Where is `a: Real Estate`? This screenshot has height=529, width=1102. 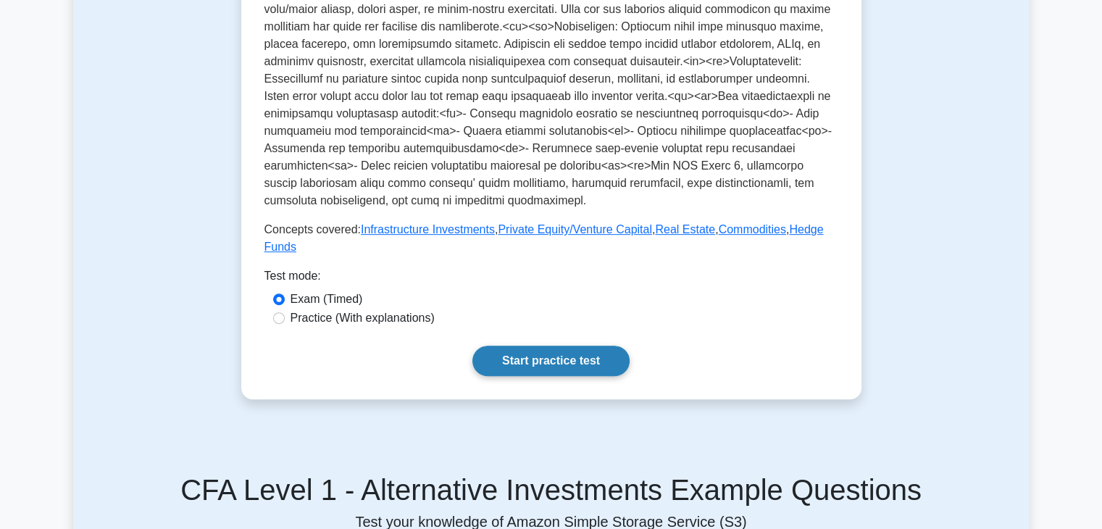 a: Real Estate is located at coordinates (685, 229).